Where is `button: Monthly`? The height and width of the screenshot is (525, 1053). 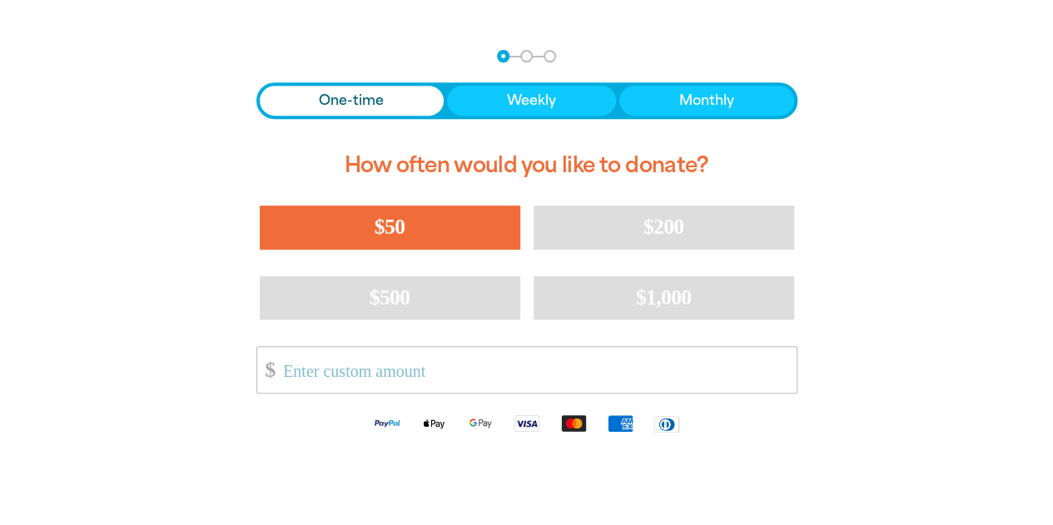
button: Monthly is located at coordinates (707, 101).